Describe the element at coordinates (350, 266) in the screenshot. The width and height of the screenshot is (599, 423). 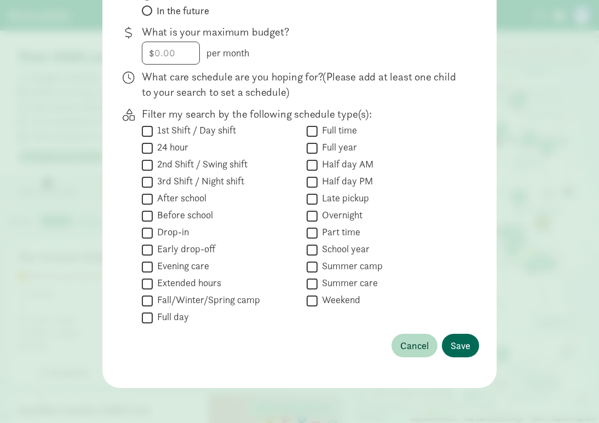
I see `label: Summer camp` at that location.